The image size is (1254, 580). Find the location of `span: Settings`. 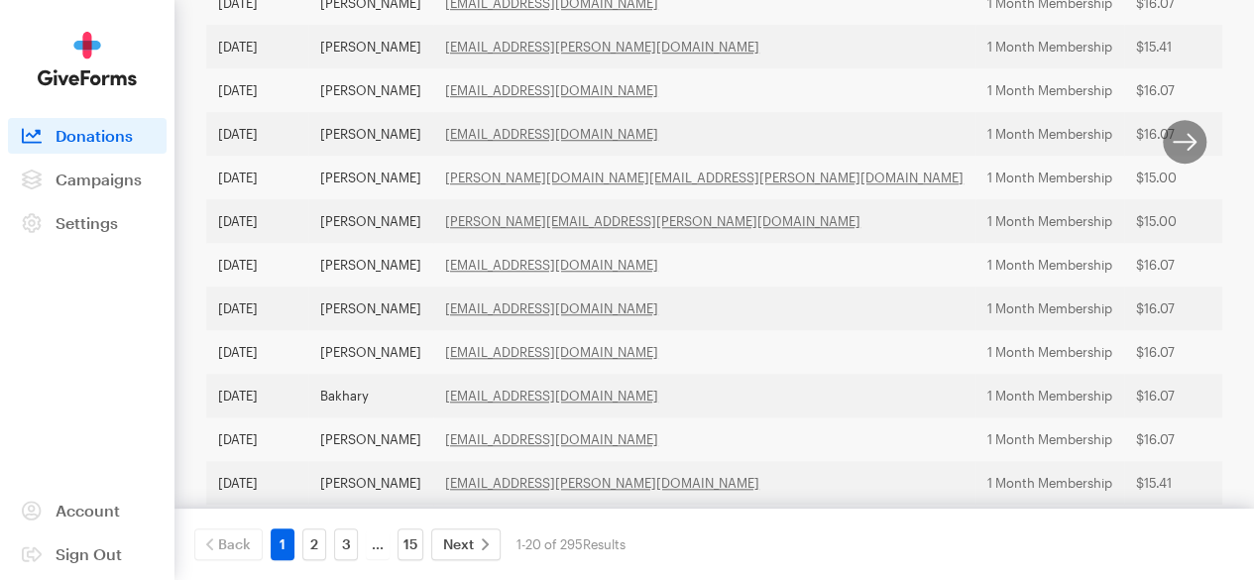

span: Settings is located at coordinates (86, 222).